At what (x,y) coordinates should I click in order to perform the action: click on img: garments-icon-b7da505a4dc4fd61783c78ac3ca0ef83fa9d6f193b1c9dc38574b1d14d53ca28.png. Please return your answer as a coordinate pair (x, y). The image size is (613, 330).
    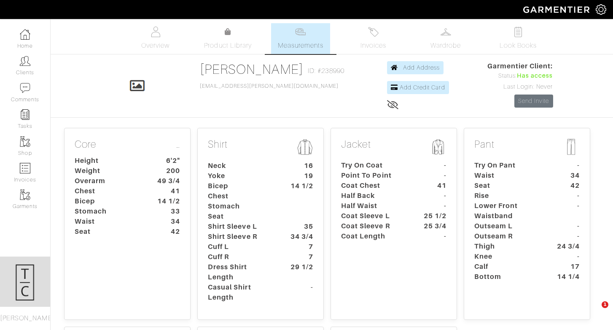
    Looking at the image, I should click on (25, 141).